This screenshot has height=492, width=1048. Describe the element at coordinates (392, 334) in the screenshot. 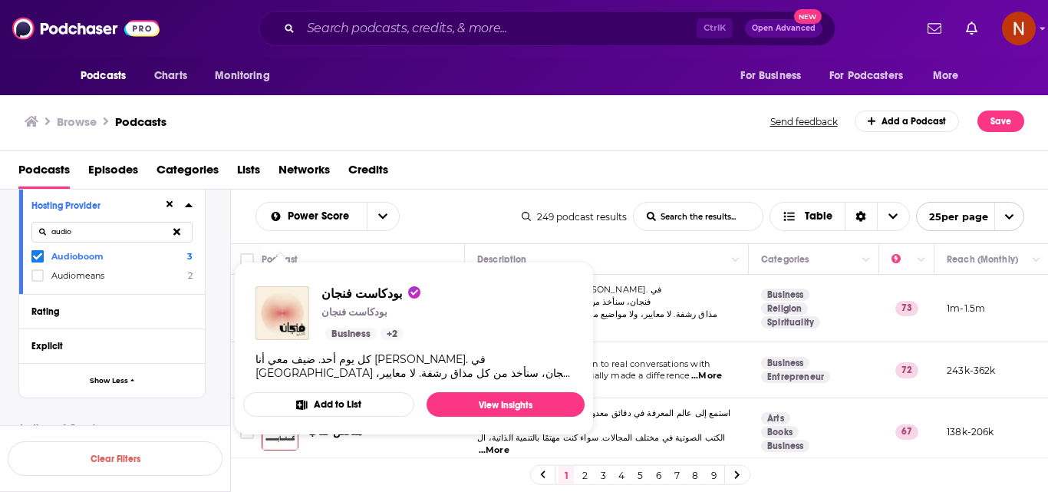

I see `a: +2` at that location.